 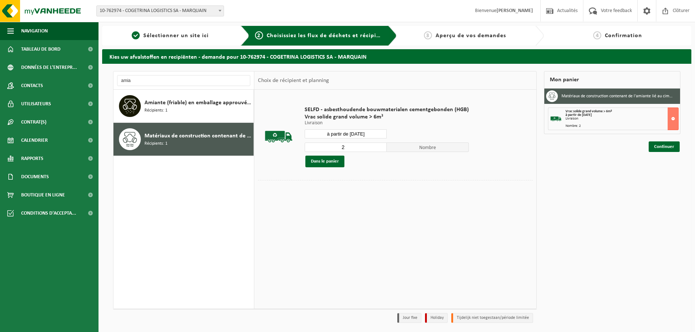 I want to click on span: Données de l'entrepr..., so click(x=49, y=67).